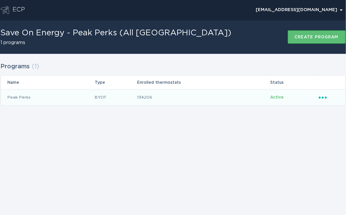  I want to click on h2: Programs, so click(15, 67).